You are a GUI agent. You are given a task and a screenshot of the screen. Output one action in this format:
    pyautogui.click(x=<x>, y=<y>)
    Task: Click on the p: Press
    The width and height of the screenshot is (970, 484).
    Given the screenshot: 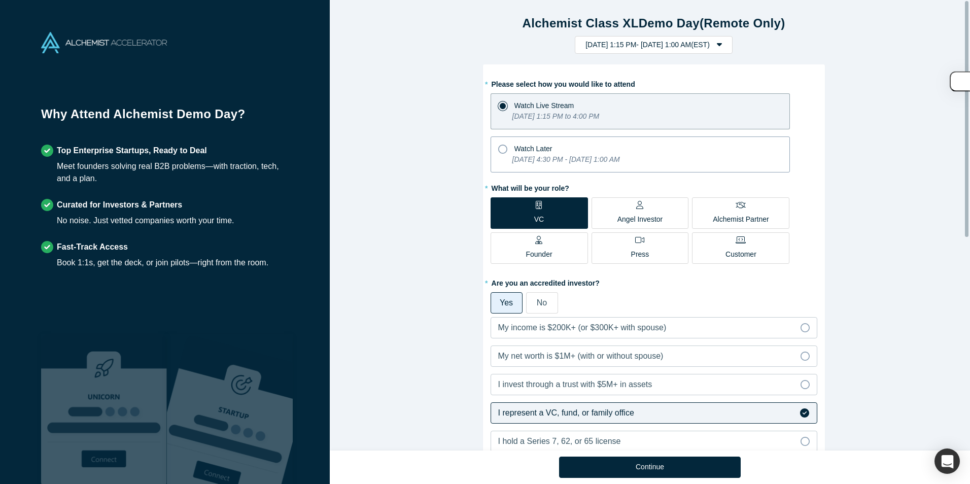 What is the action you would take?
    pyautogui.click(x=640, y=254)
    